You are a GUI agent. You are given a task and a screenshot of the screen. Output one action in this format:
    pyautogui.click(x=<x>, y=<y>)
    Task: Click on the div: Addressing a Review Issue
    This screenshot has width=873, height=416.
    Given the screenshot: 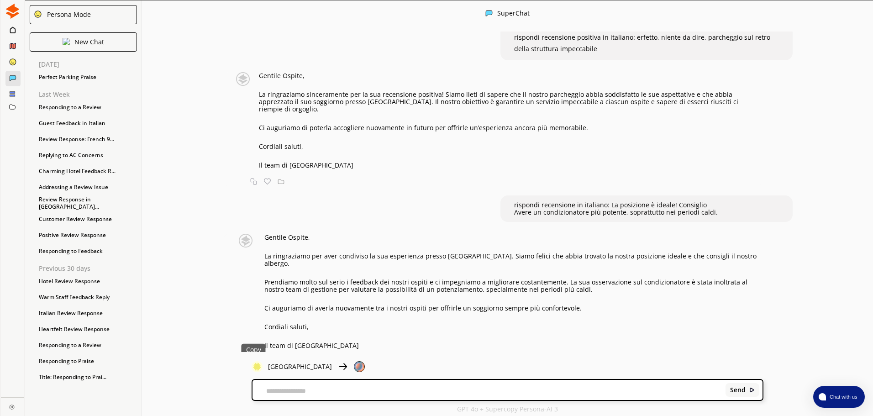 What is the action you would take?
    pyautogui.click(x=88, y=187)
    